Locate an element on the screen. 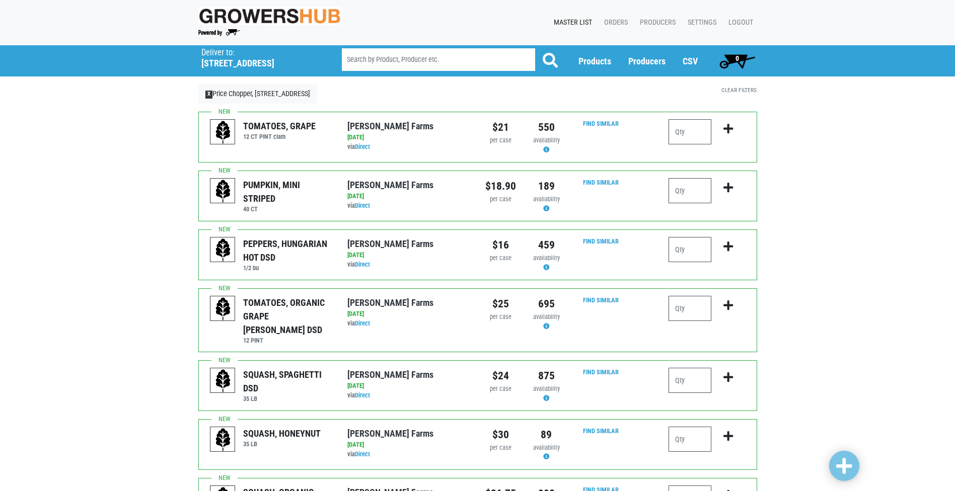  span: X is located at coordinates (209, 95).